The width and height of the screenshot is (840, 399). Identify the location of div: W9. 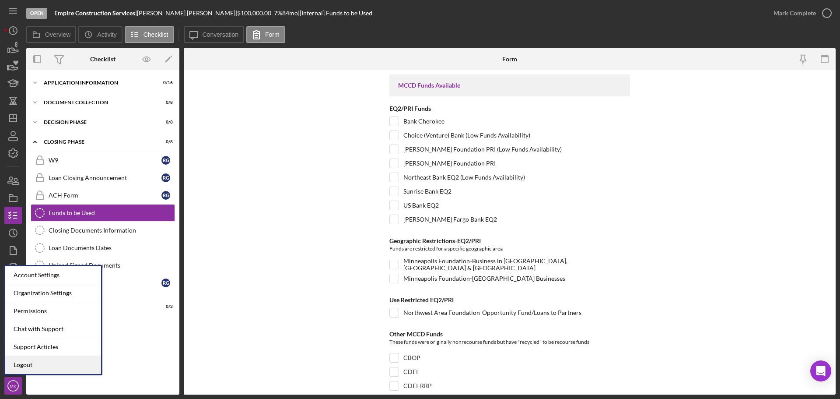
(105, 160).